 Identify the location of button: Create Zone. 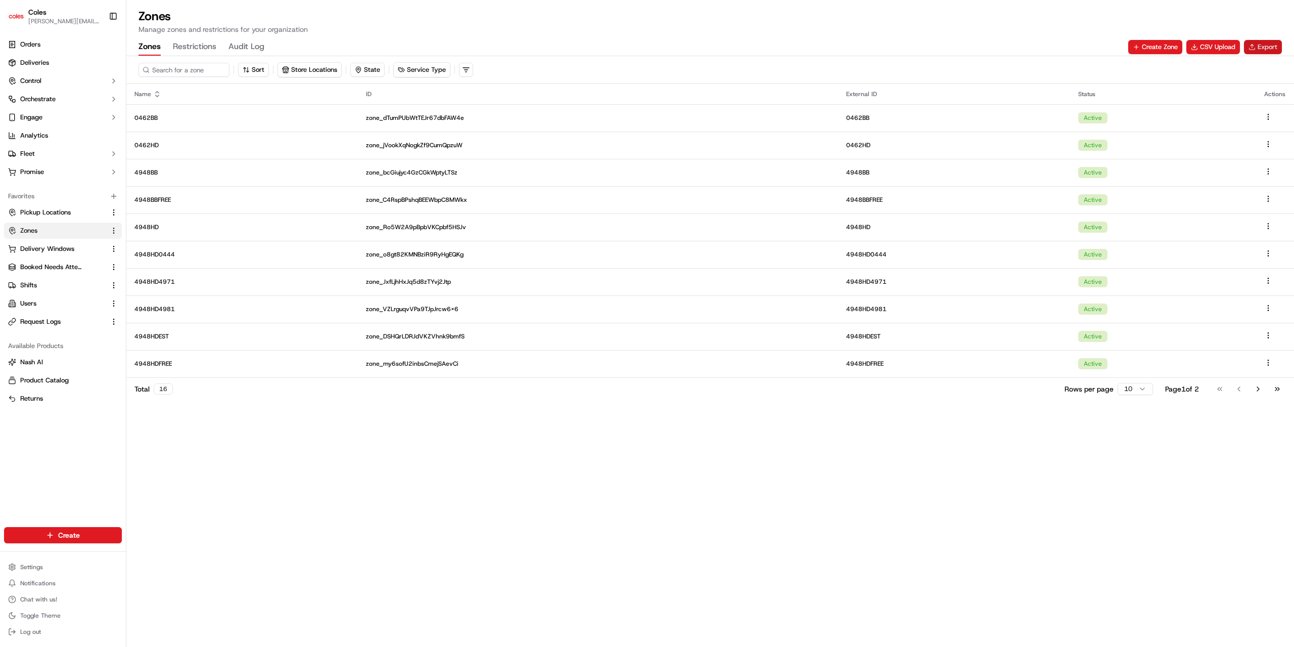
(1155, 47).